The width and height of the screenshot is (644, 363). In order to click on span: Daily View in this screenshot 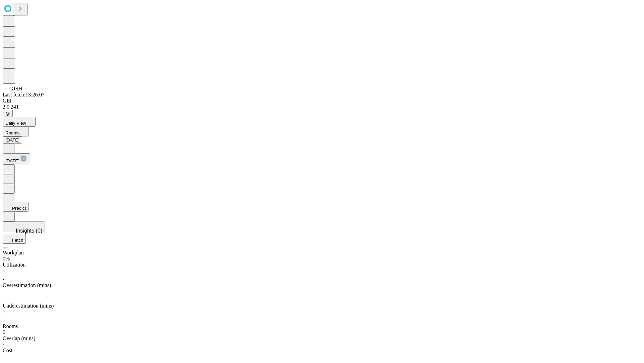, I will do `click(16, 123)`.